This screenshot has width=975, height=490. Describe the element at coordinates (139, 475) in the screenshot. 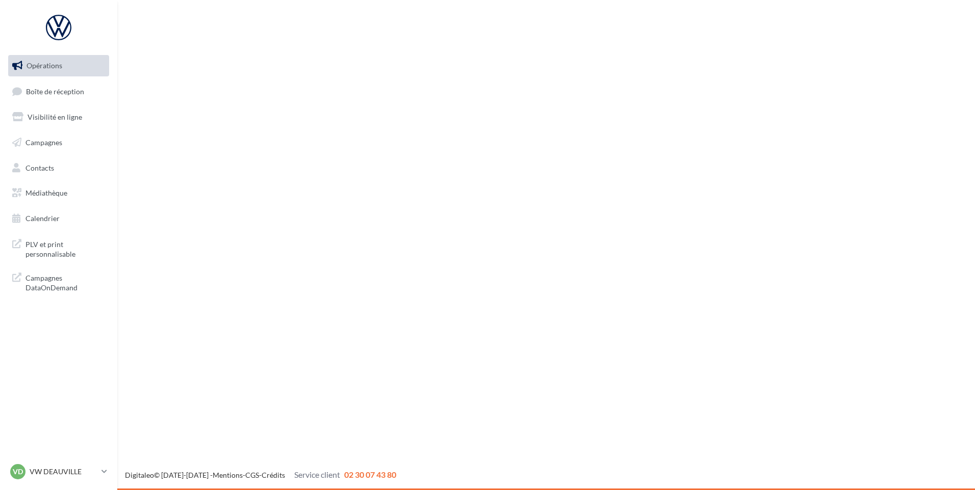

I see `a: Digitaleo` at that location.